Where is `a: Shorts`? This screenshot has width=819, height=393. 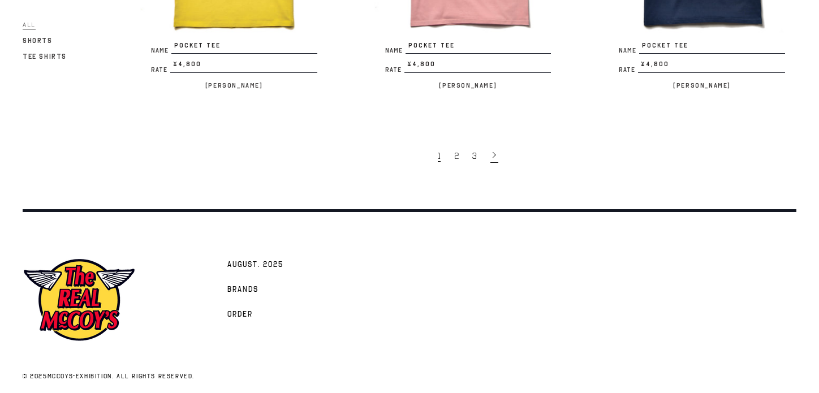 a: Shorts is located at coordinates (37, 41).